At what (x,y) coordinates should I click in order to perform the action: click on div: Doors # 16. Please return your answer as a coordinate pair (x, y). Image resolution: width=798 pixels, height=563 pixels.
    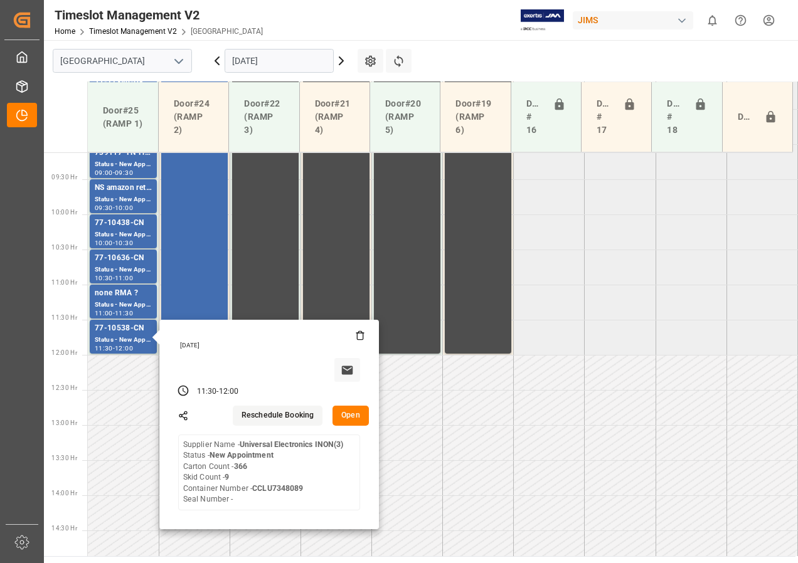
    Looking at the image, I should click on (535, 117).